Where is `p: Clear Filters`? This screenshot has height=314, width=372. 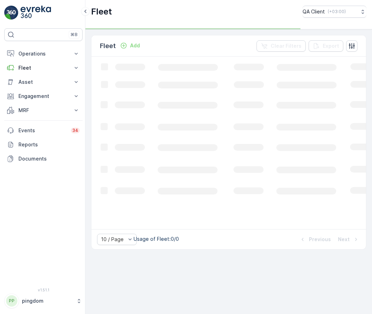 p: Clear Filters is located at coordinates (286, 46).